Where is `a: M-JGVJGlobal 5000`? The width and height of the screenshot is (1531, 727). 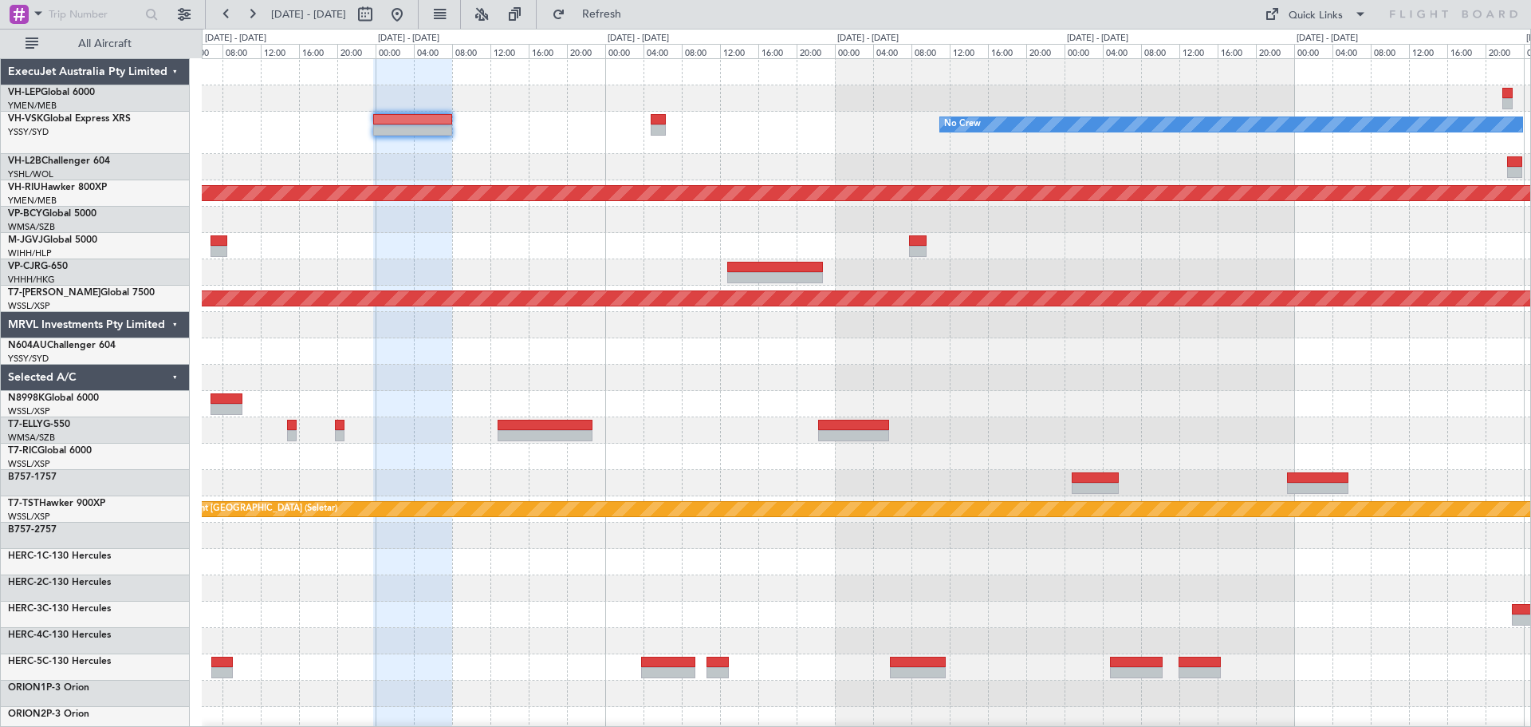 a: M-JGVJGlobal 5000 is located at coordinates (53, 240).